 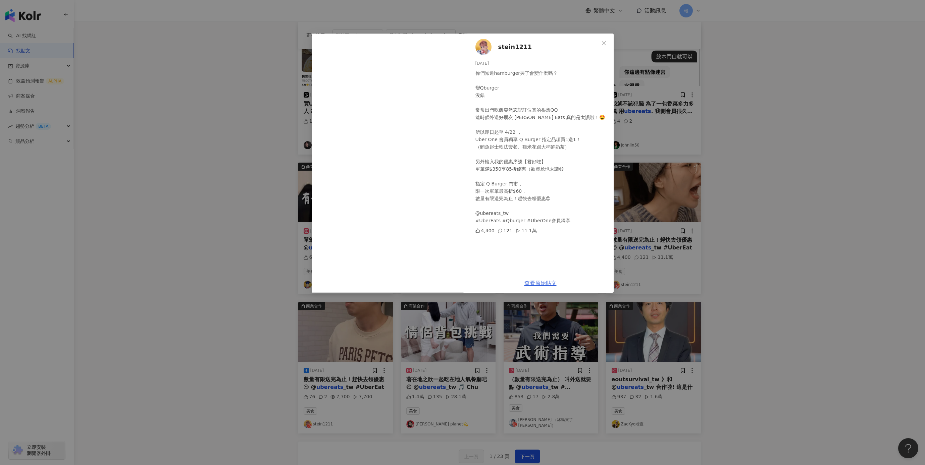 What do you see at coordinates (537, 47) in the screenshot?
I see `a: KOL Avatarstein1211` at bounding box center [537, 47].